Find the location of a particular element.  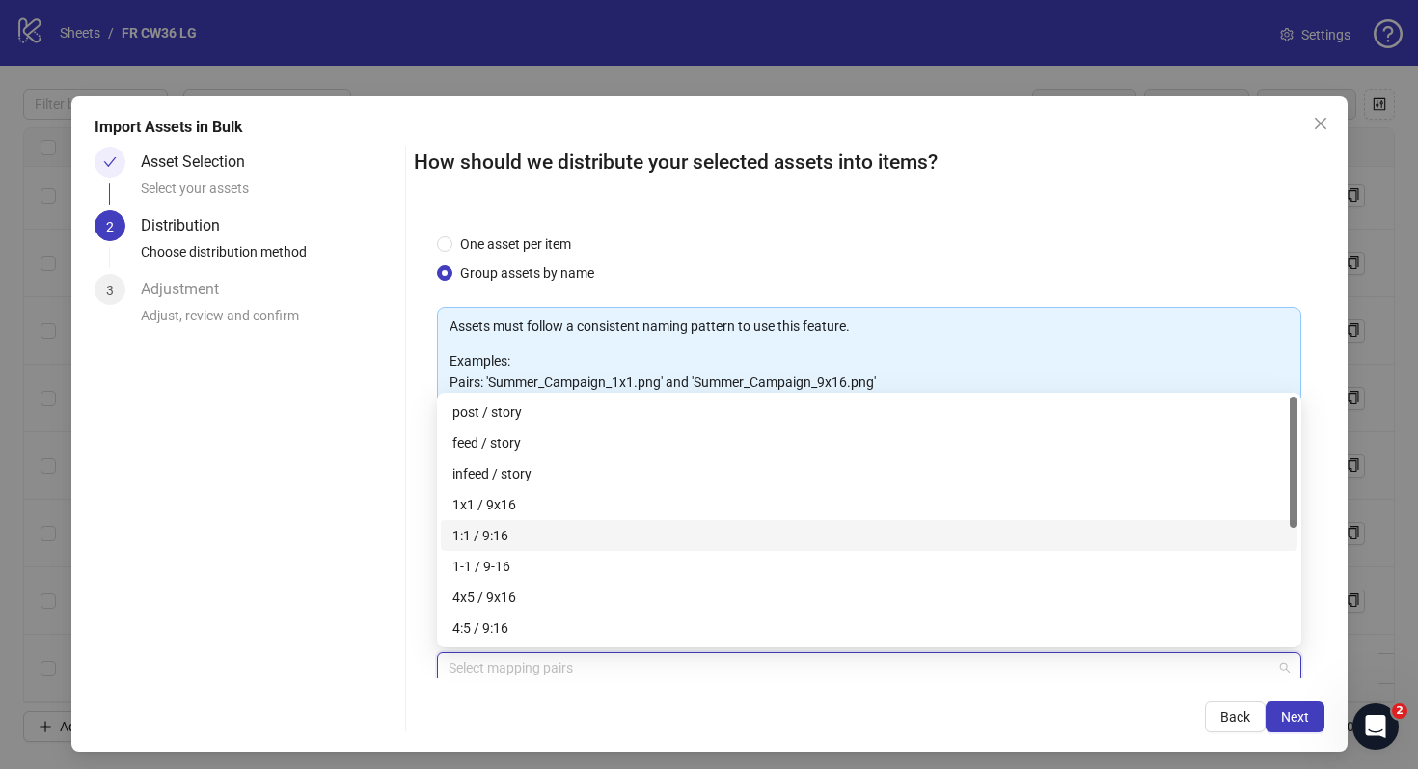

span: Group assets by name is located at coordinates (527, 273).